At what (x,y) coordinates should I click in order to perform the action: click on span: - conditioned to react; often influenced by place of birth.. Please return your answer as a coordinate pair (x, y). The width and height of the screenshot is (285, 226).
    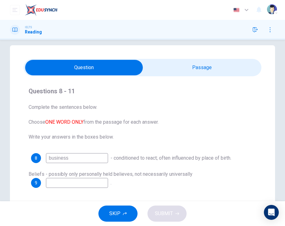
    Looking at the image, I should click on (171, 158).